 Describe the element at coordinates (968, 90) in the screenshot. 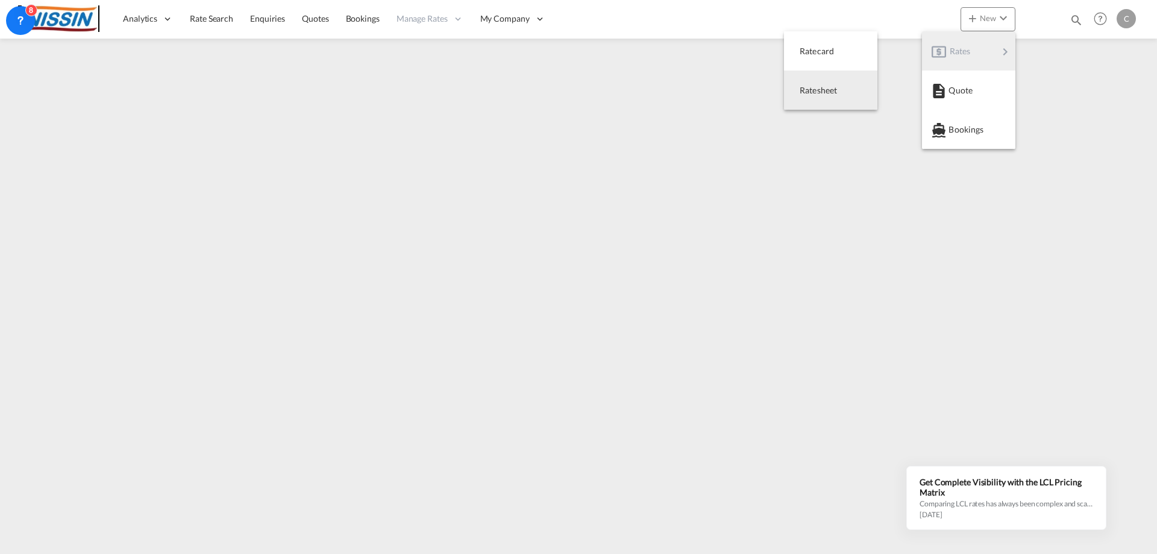

I see `button: Quote` at that location.